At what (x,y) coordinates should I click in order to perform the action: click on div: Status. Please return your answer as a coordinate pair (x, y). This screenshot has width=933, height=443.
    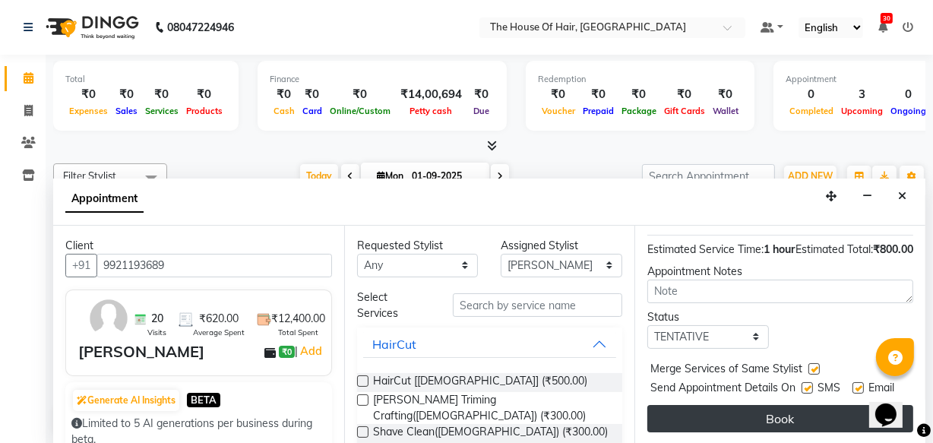
    Looking at the image, I should click on (708, 317).